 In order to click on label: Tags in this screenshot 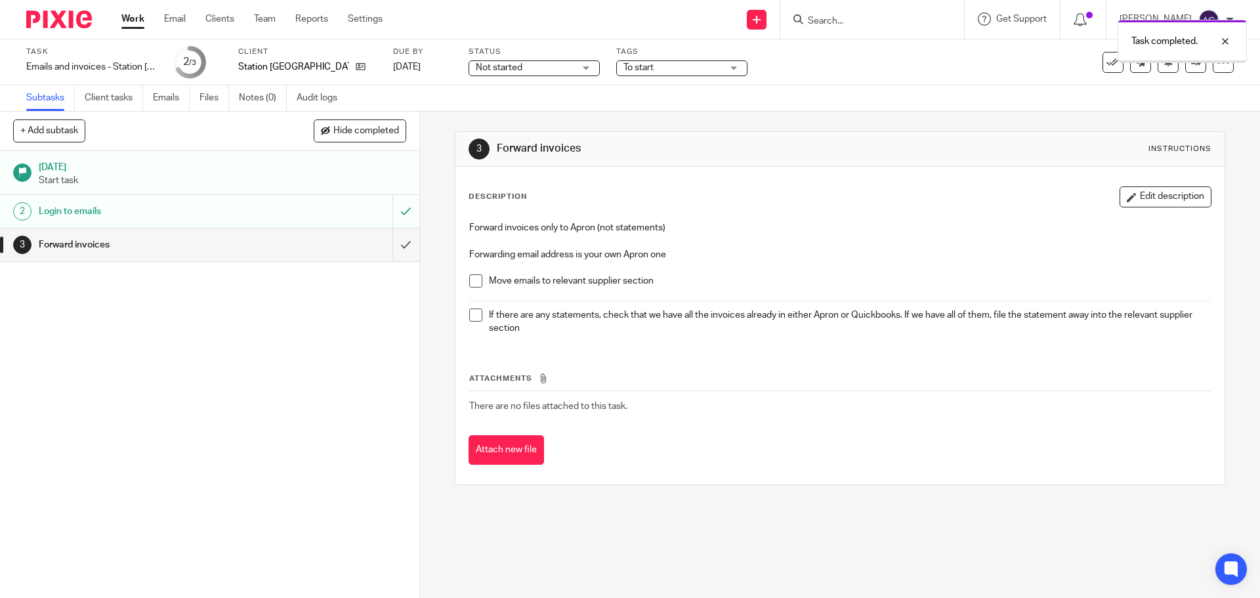, I will do `click(682, 52)`.